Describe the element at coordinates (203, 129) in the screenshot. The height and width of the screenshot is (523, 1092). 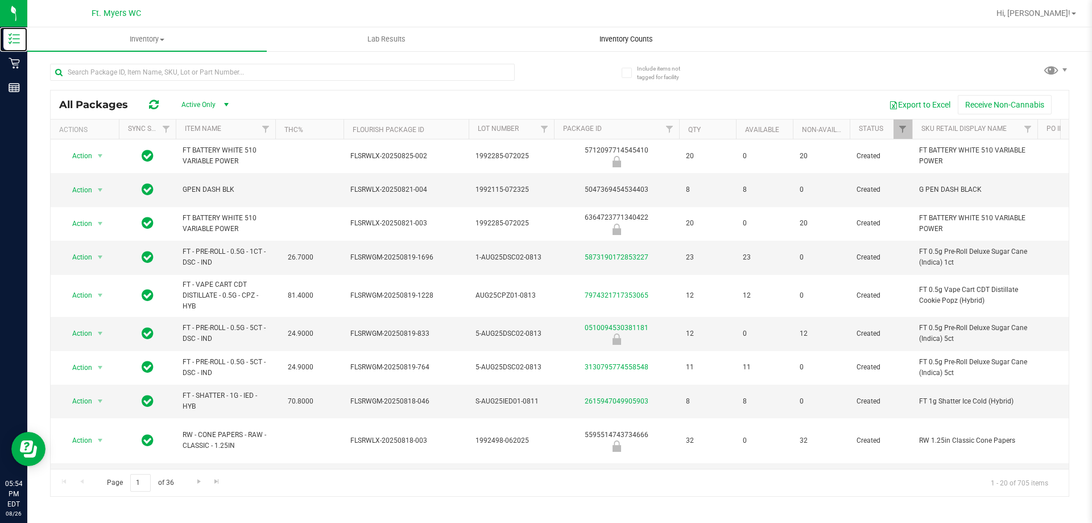
I see `a: Item Name` at that location.